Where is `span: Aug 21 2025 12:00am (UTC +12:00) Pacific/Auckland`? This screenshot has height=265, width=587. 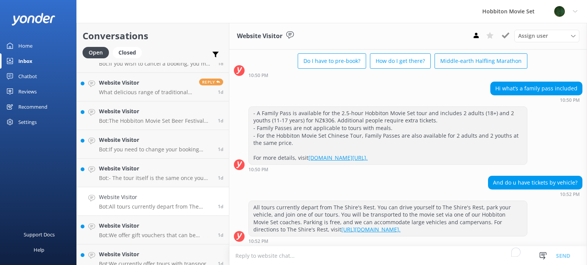 span: Aug 21 2025 12:00am (UTC +12:00) Pacific/Auckland is located at coordinates (220, 178).